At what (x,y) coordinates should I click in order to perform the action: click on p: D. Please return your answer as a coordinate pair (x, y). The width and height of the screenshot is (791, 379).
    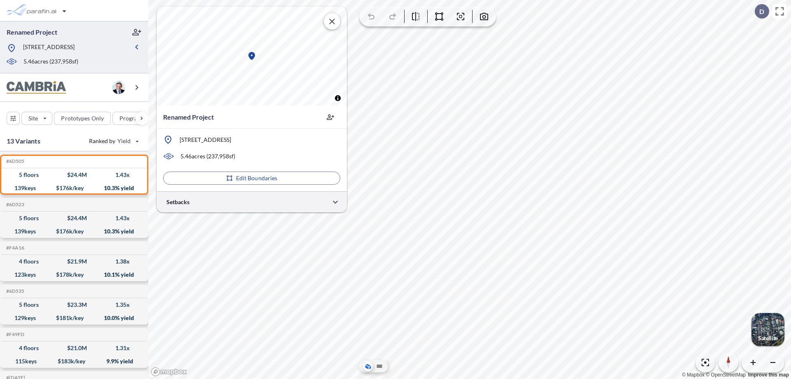
    Looking at the image, I should click on (762, 12).